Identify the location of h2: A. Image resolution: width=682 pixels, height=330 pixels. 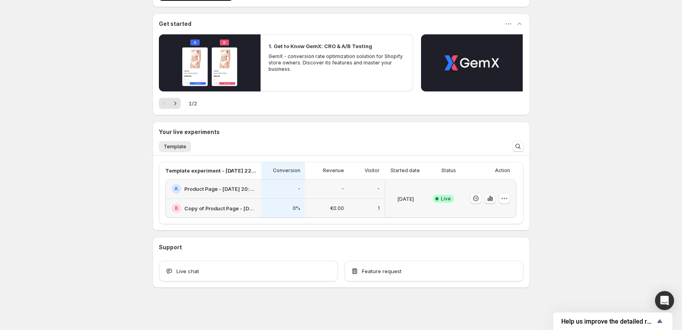
(176, 189).